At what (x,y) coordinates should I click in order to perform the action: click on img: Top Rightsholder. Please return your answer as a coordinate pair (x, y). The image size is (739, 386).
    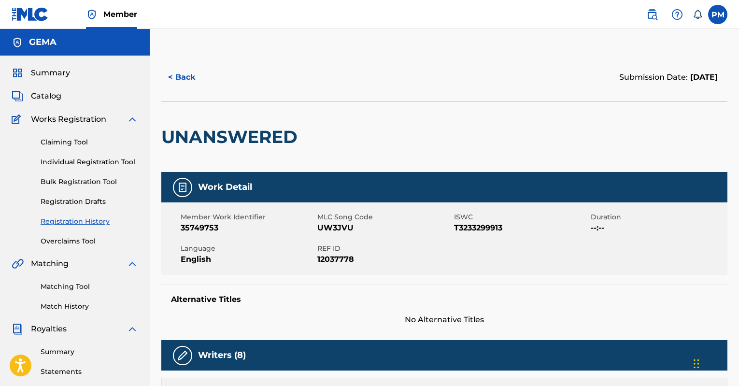
    Looking at the image, I should click on (92, 14).